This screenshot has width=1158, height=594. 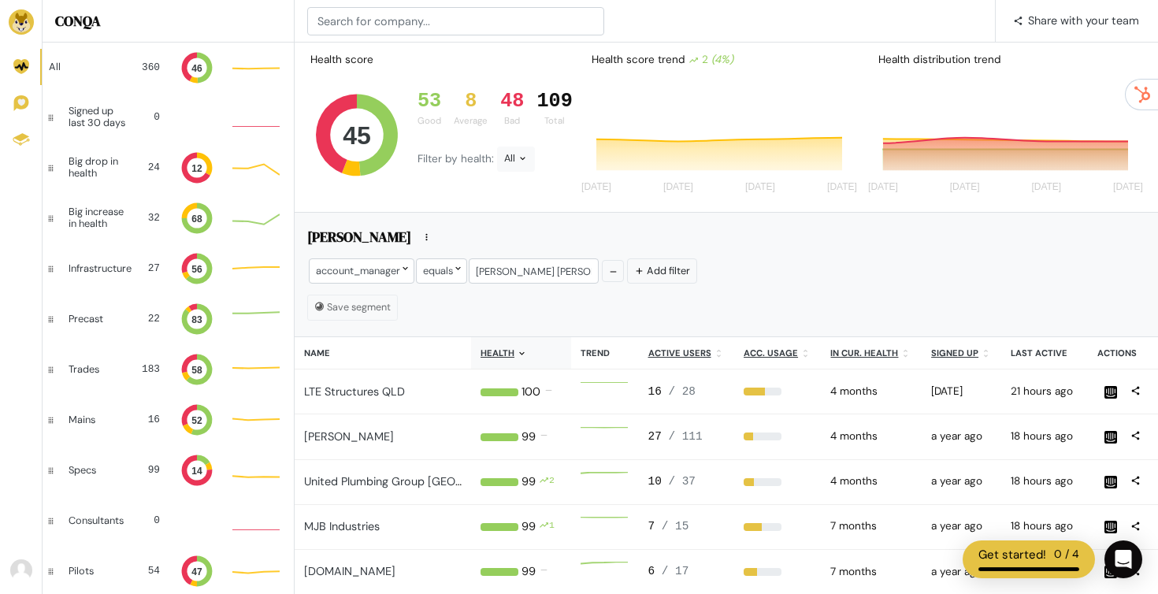 What do you see at coordinates (512, 102) in the screenshot?
I see `div: 48` at bounding box center [512, 102].